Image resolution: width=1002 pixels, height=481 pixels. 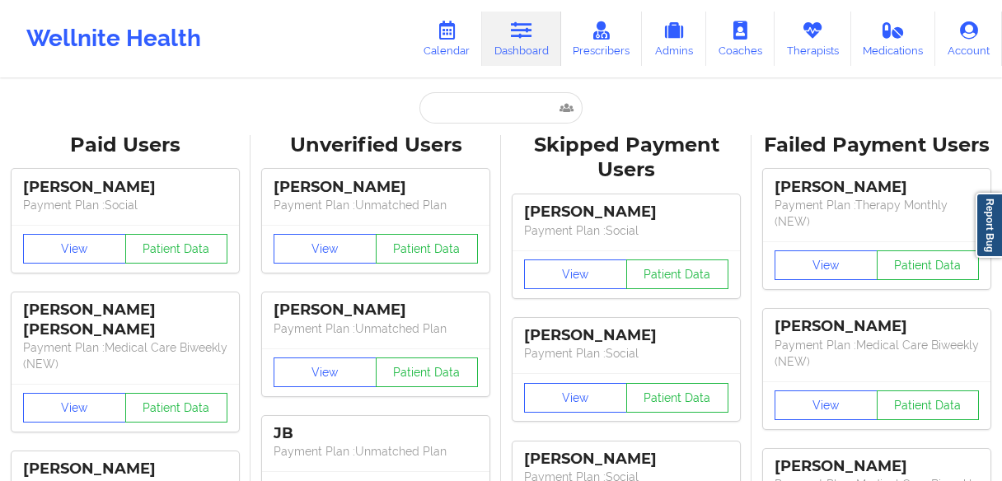 What do you see at coordinates (876, 213) in the screenshot?
I see `p: Payment Plan : Therapy Monthly (NEW)` at bounding box center [876, 213].